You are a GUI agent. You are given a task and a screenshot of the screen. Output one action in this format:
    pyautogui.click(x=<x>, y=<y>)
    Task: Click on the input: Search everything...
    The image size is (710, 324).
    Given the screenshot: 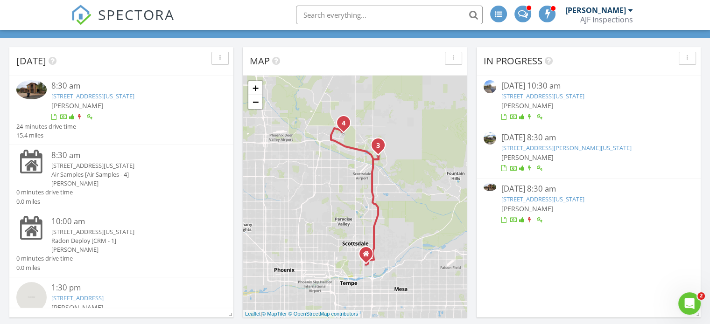 What is the action you would take?
    pyautogui.click(x=389, y=15)
    